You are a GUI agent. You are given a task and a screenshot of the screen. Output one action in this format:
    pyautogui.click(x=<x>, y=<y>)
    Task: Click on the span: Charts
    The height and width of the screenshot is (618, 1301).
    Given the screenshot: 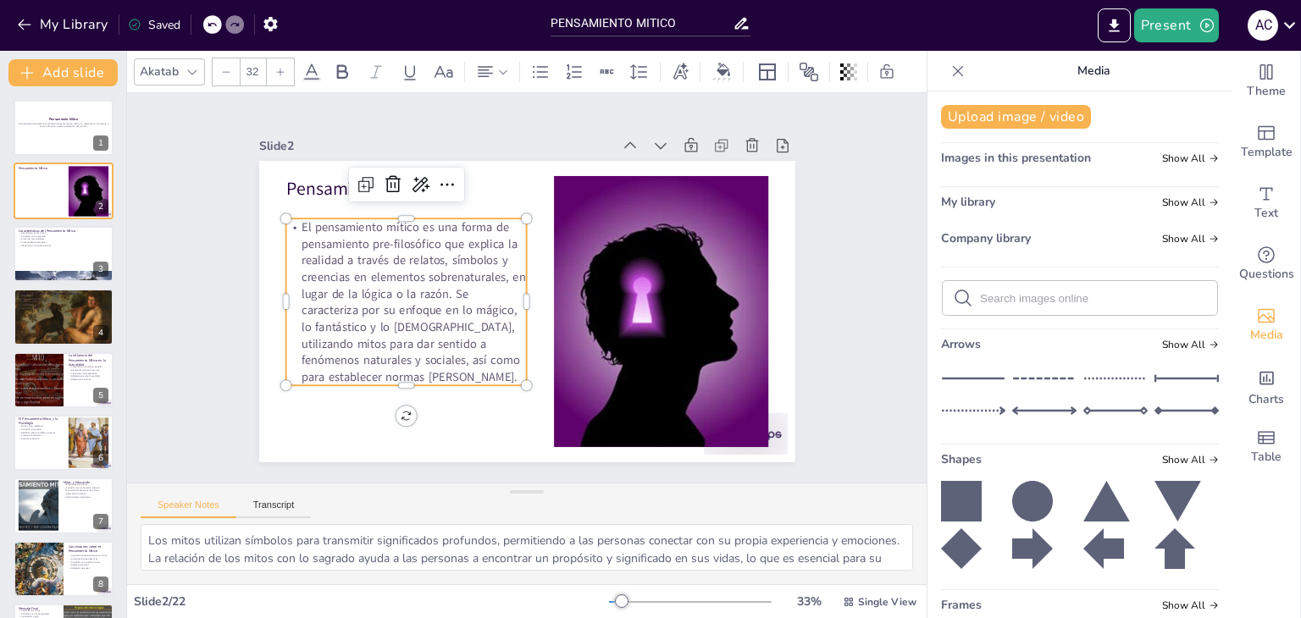 What is the action you would take?
    pyautogui.click(x=1267, y=400)
    